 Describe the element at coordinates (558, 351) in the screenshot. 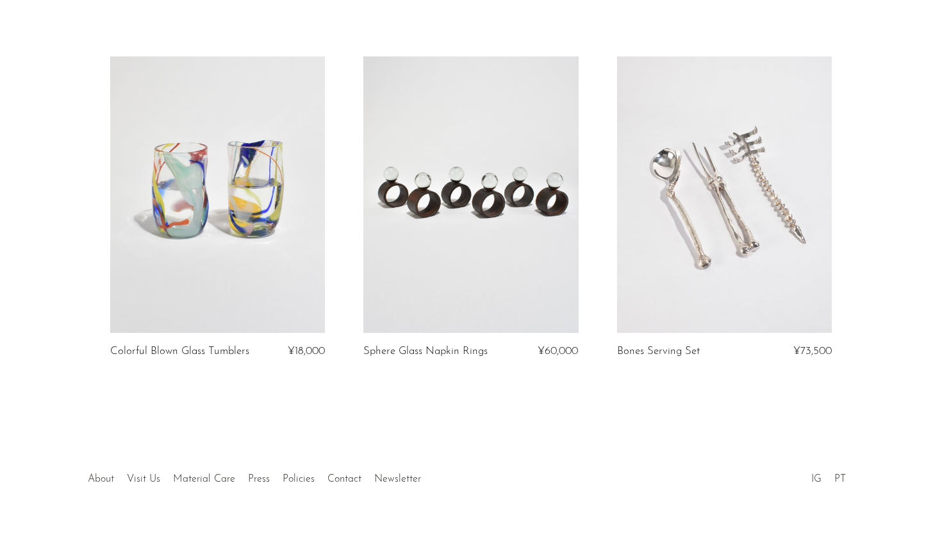

I see `span: ¥60,000` at that location.